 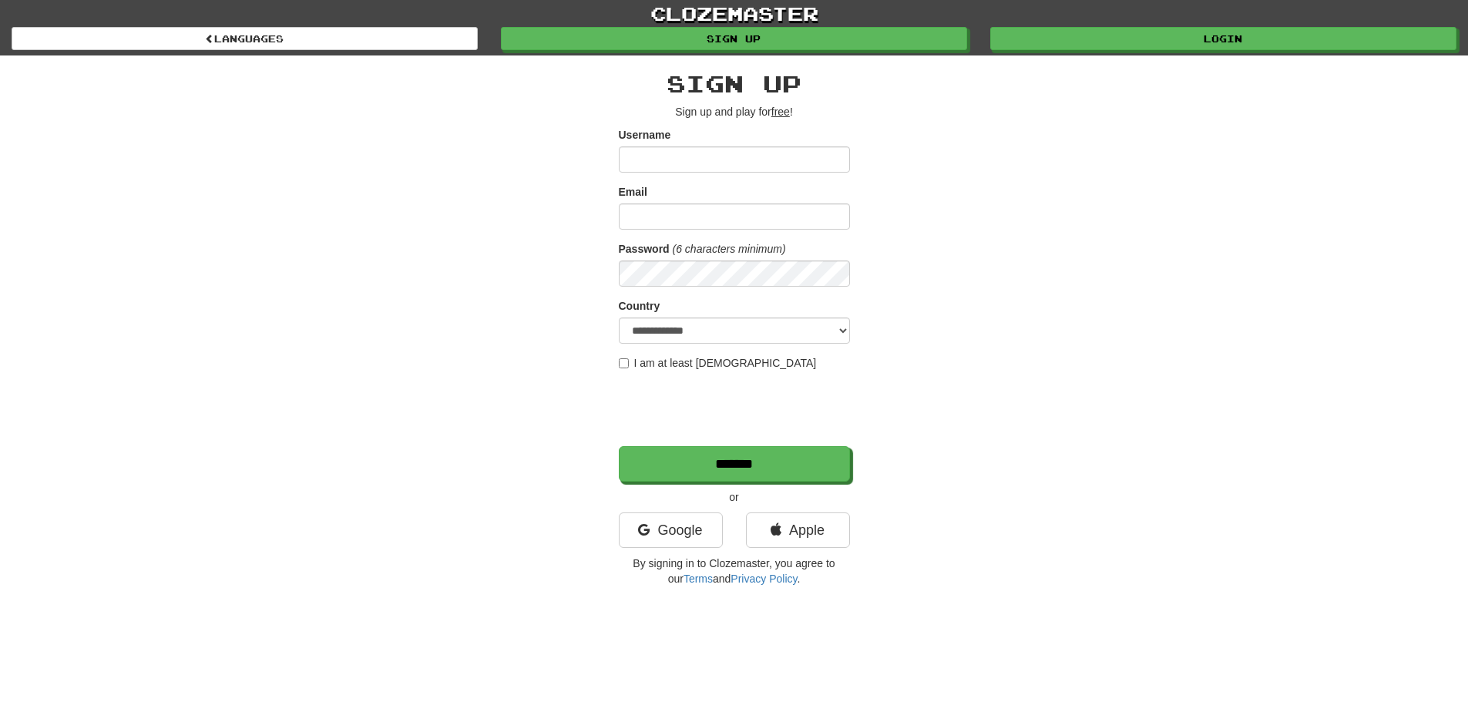 I want to click on label: Email, so click(x=633, y=192).